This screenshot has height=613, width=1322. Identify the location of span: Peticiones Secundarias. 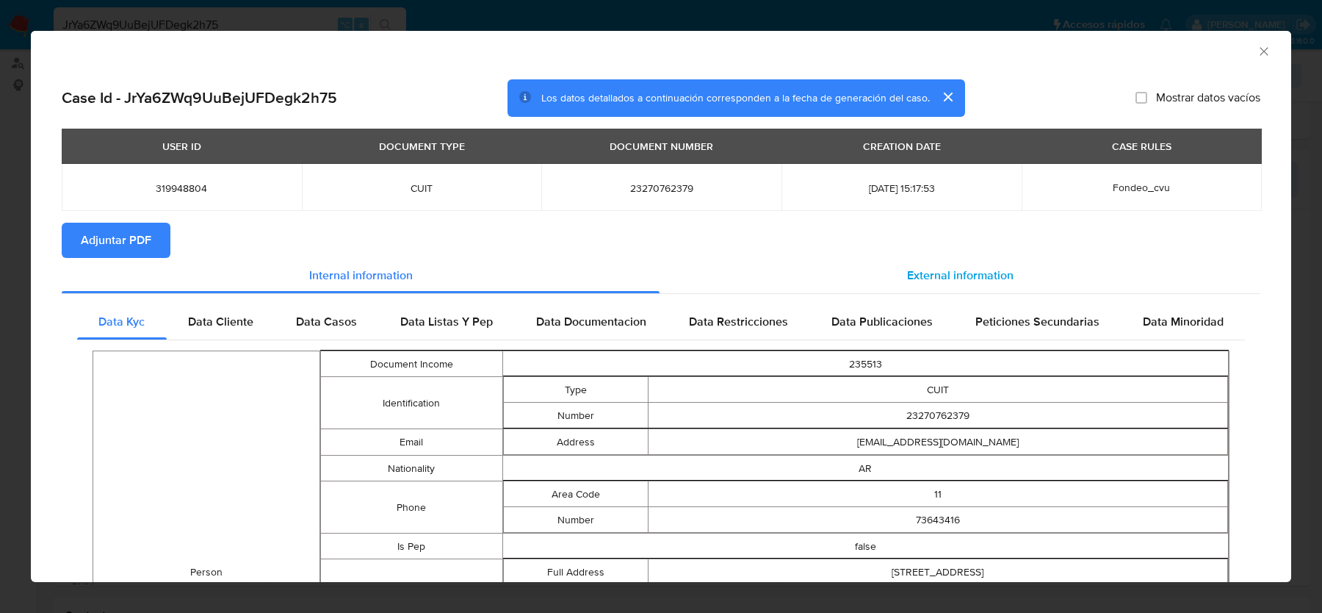
(1037, 321).